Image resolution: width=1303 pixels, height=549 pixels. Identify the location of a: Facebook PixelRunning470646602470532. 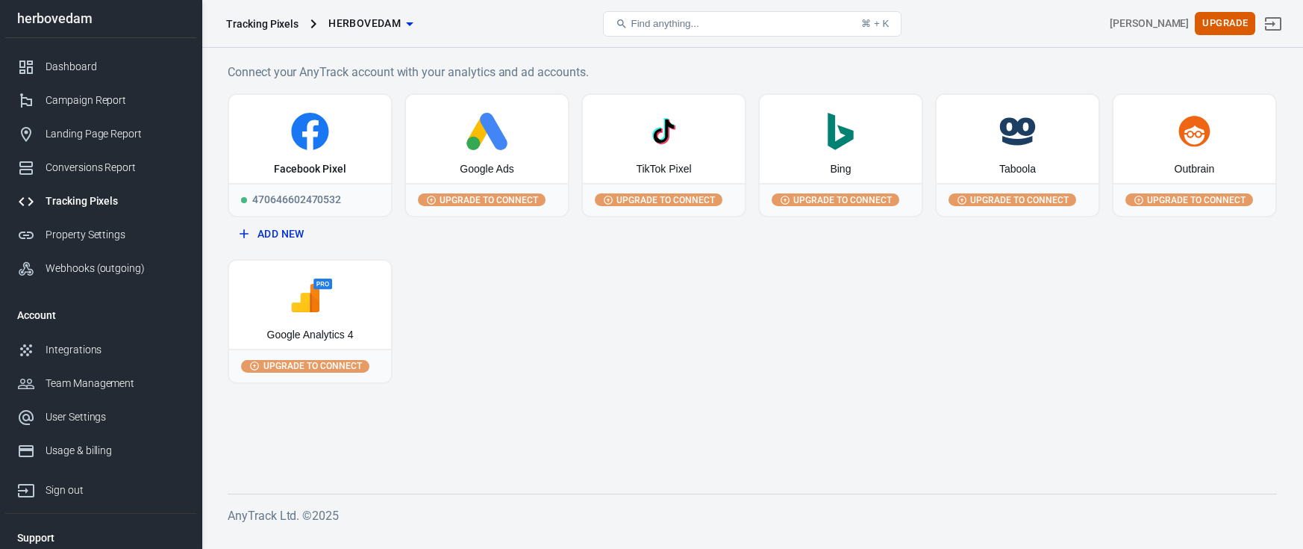
(310, 155).